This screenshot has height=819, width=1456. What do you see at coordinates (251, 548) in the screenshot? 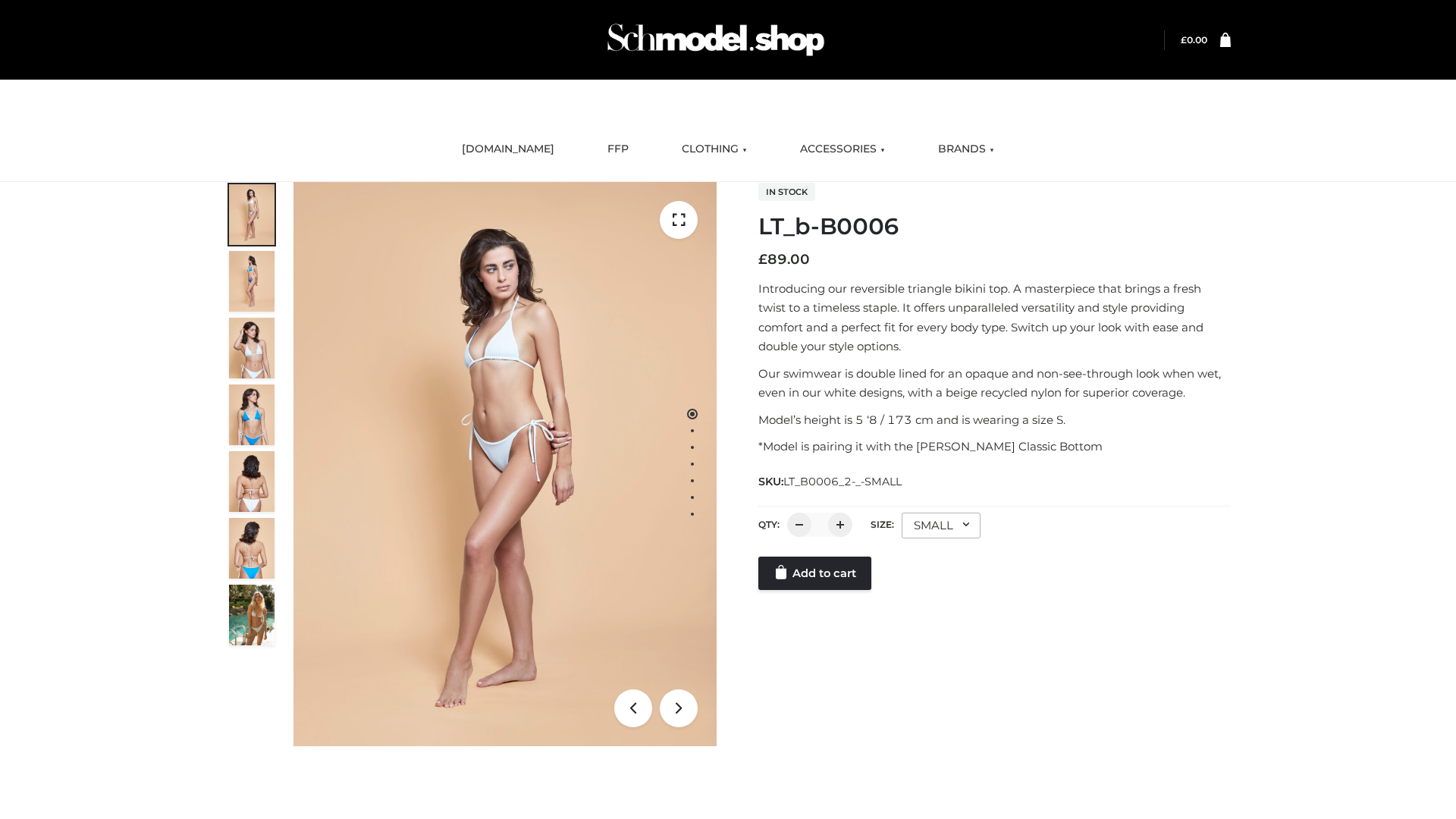
I see `img: ArielClassicBikiniTop_CloudNine_AzureSky_OW114ECO_8-scaled.jpg` at bounding box center [251, 548].